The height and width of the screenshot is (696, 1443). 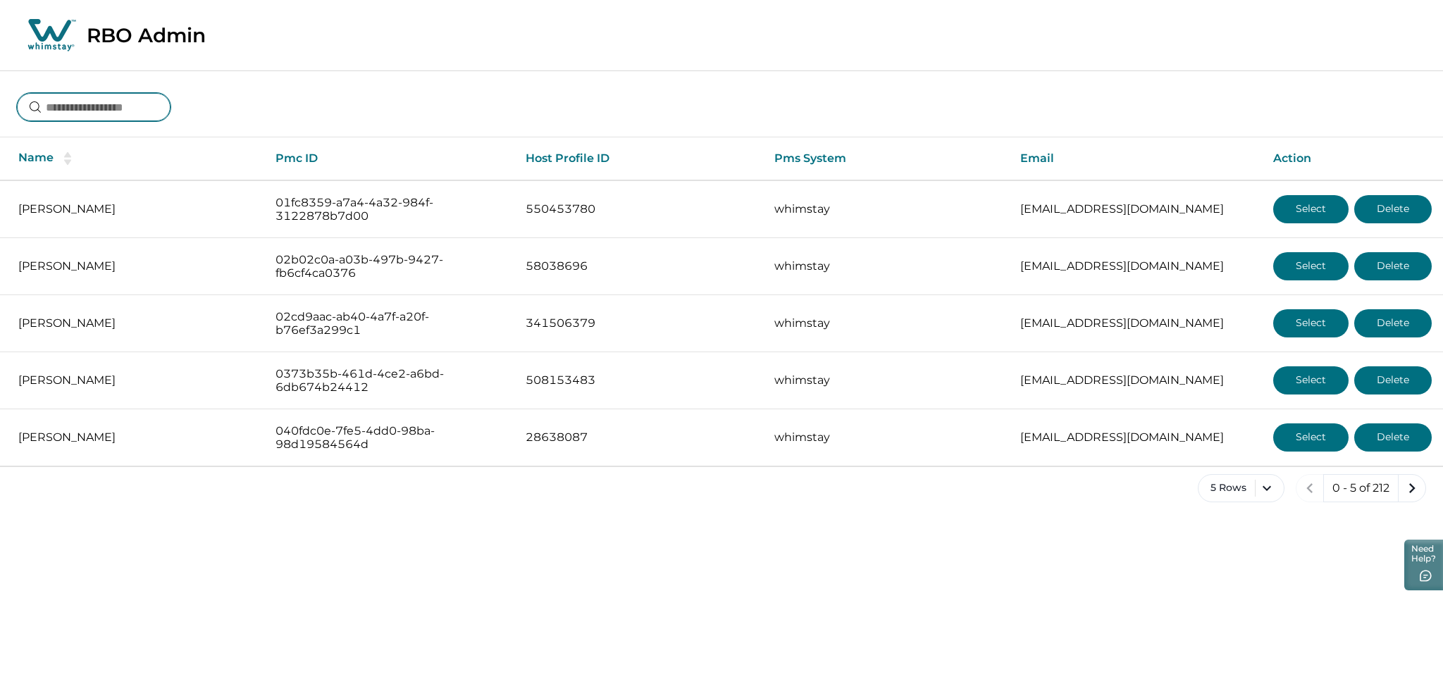 What do you see at coordinates (1352, 159) in the screenshot?
I see `th: Action` at bounding box center [1352, 159].